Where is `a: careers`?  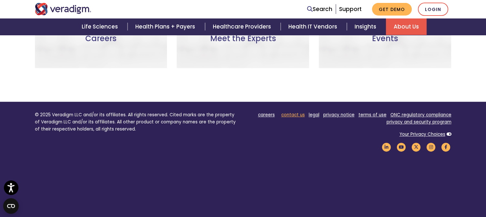
a: careers is located at coordinates (267, 114).